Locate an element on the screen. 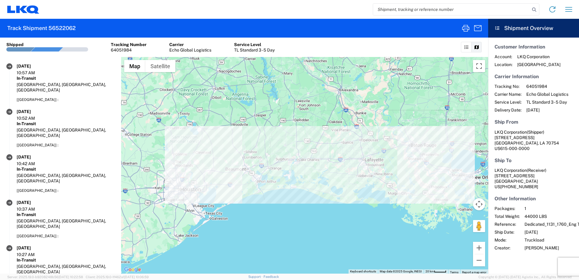 The height and width of the screenshot is (280, 579). button: Map camera controls is located at coordinates (479, 204).